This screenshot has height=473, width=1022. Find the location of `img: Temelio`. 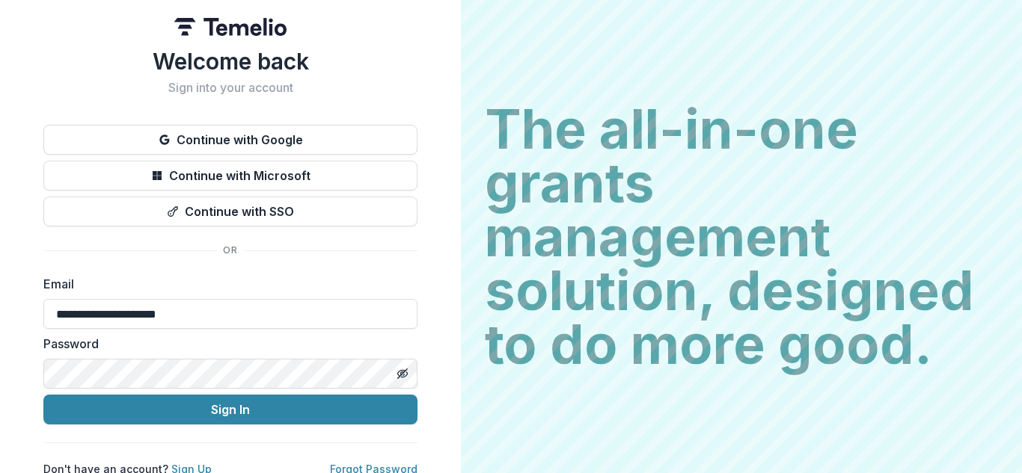

img: Temelio is located at coordinates (230, 27).